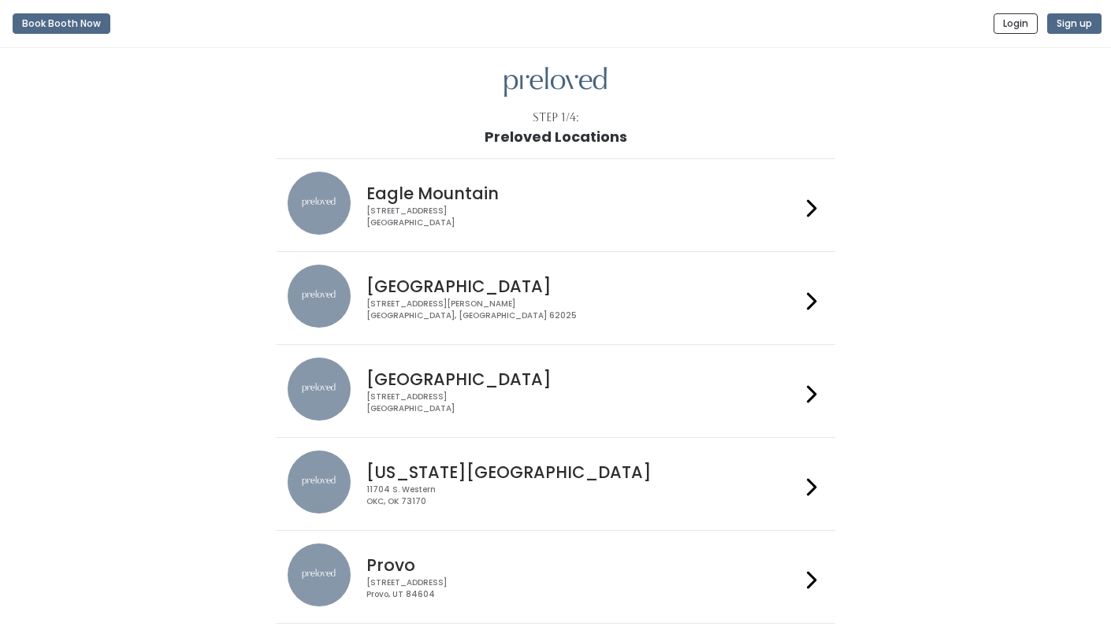 This screenshot has height=634, width=1111. I want to click on img: preloved logo, so click(556, 82).